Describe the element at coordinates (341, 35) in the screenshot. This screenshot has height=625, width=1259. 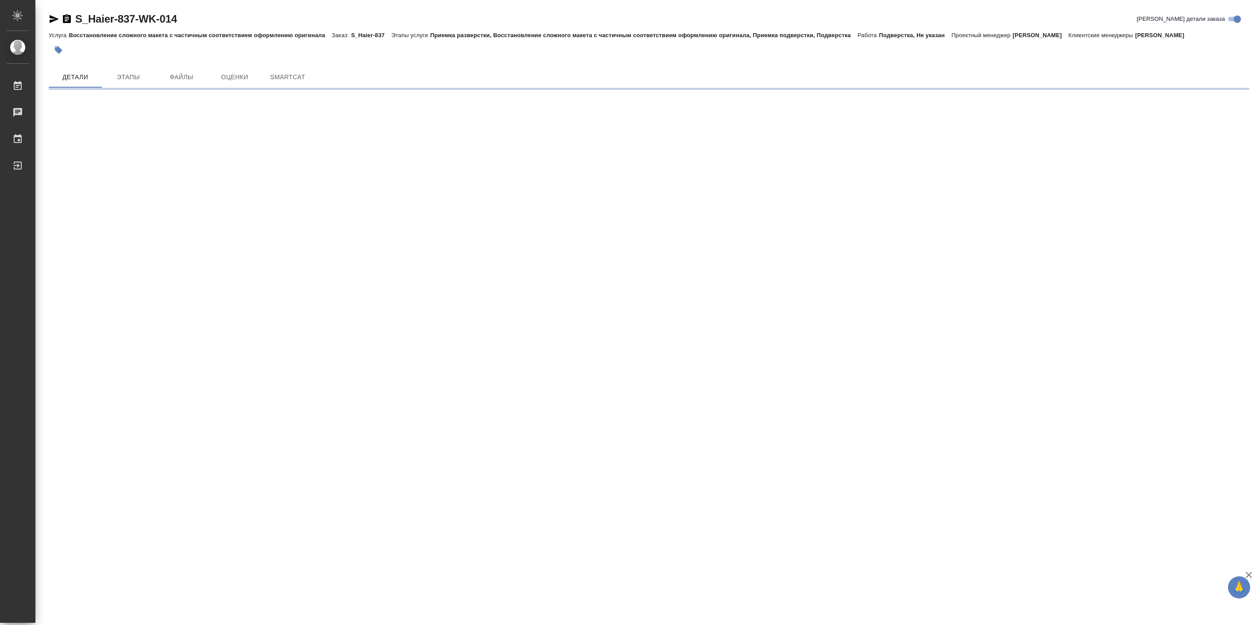
I see `p: Заказ:` at that location.